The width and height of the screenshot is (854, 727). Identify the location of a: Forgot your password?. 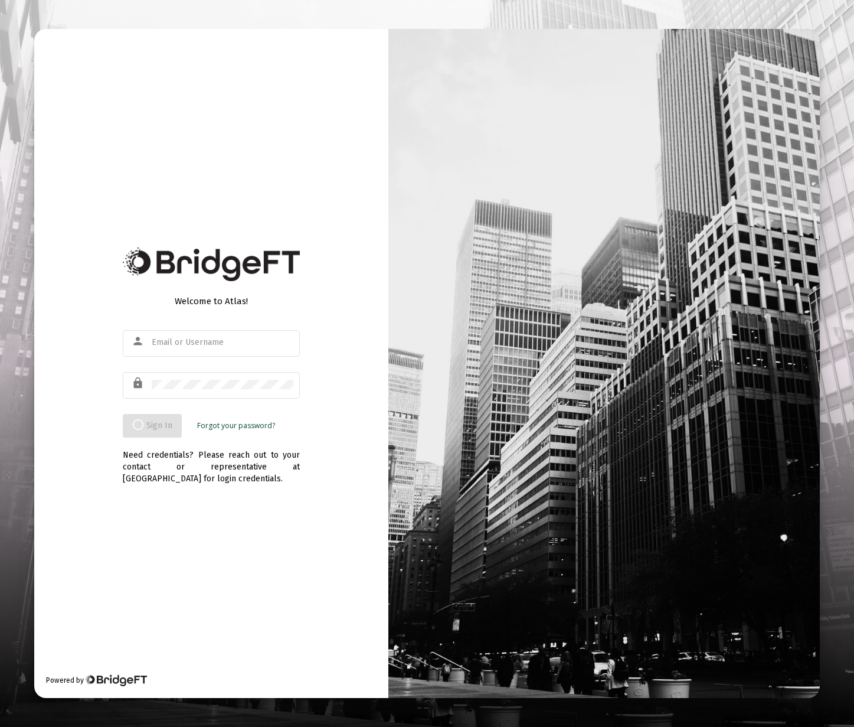
(236, 426).